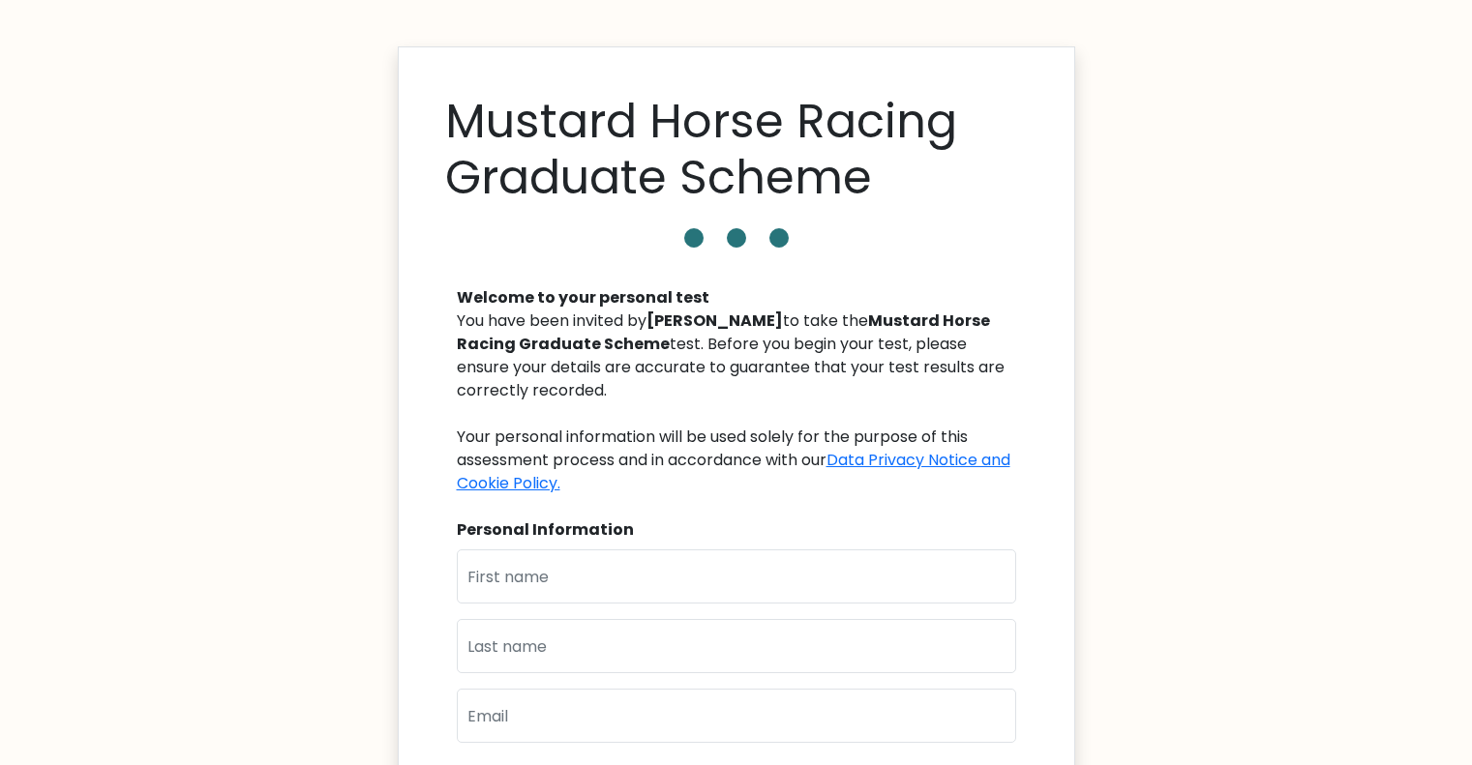 The width and height of the screenshot is (1472, 765). I want to click on input: Email, so click(736, 716).